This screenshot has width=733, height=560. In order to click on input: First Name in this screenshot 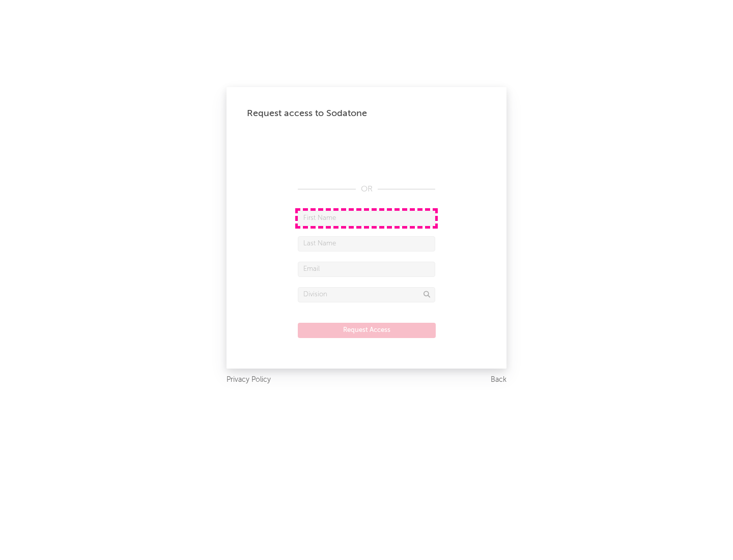, I will do `click(366, 218)`.